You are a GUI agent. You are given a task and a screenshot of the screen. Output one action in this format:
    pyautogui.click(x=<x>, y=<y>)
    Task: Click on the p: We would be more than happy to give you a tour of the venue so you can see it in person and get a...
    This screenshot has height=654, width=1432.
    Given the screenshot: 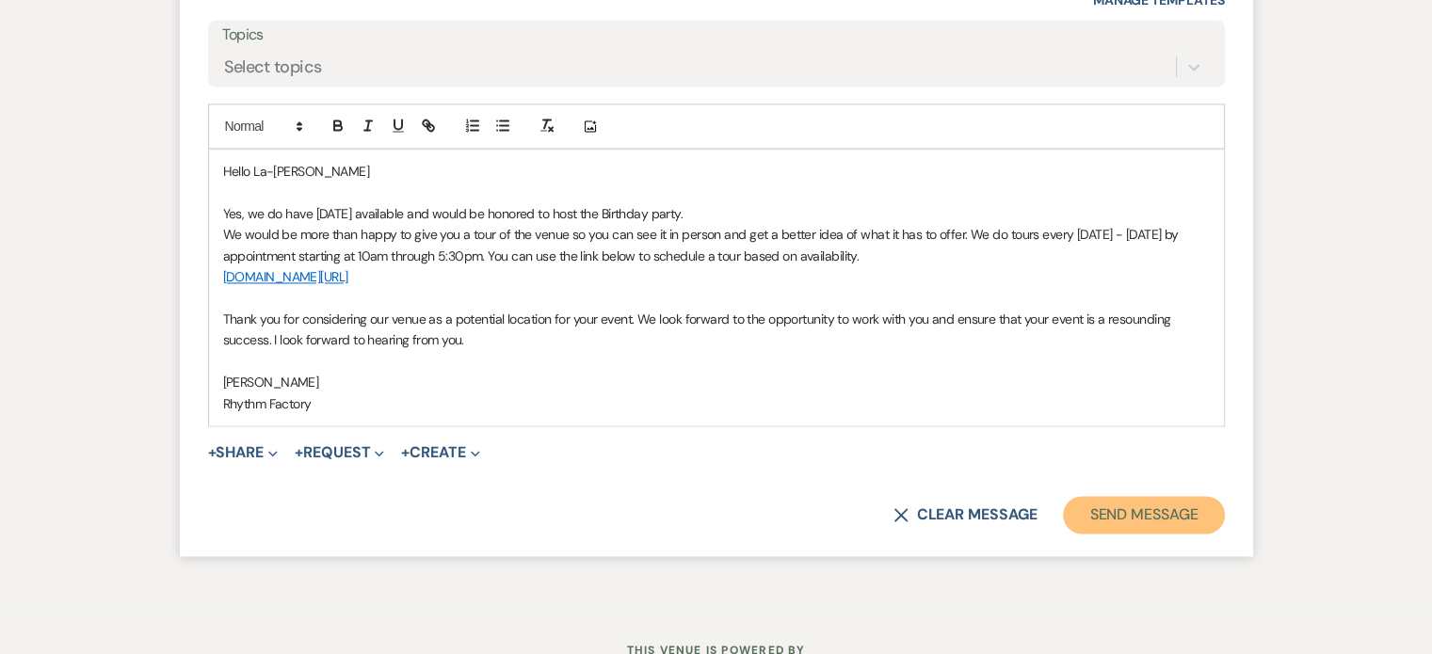 What is the action you would take?
    pyautogui.click(x=716, y=245)
    